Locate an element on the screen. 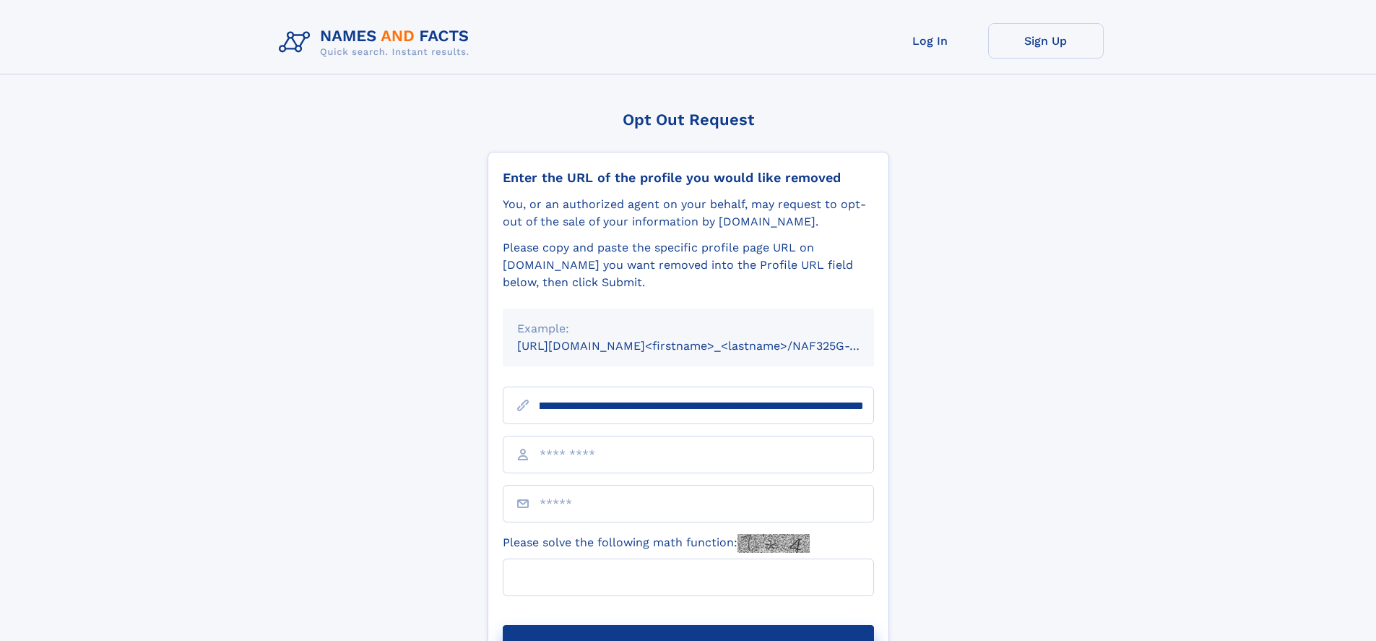 The image size is (1376, 641). img: Logo Names and Facts is located at coordinates (377, 43).